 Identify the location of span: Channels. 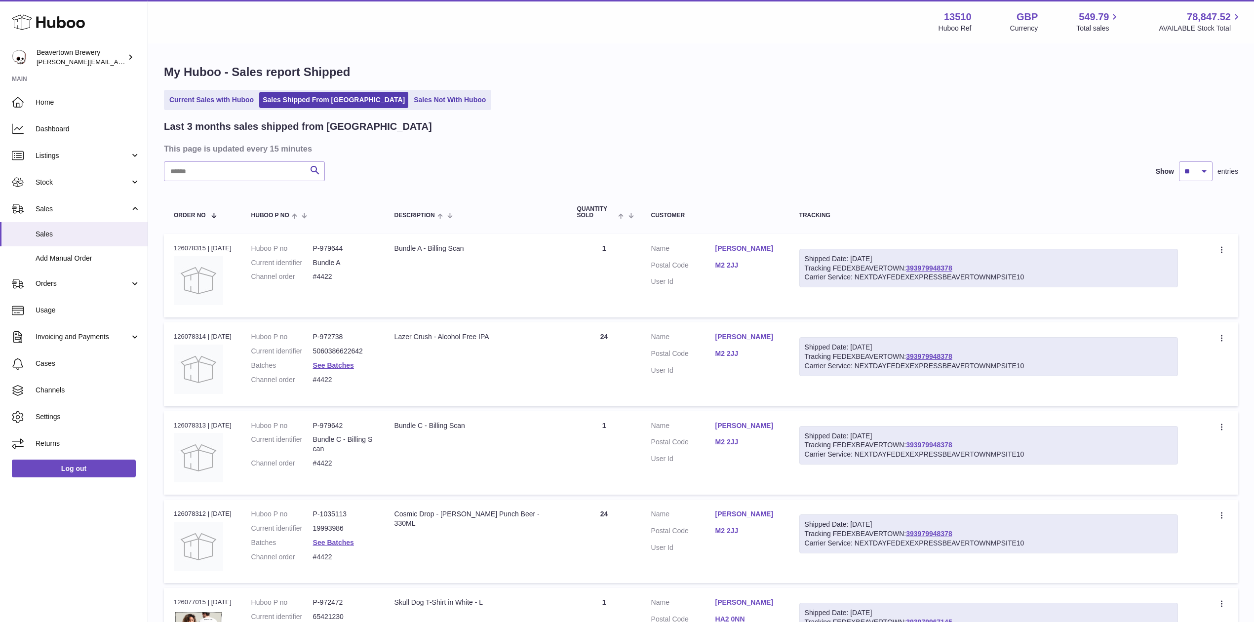
(88, 390).